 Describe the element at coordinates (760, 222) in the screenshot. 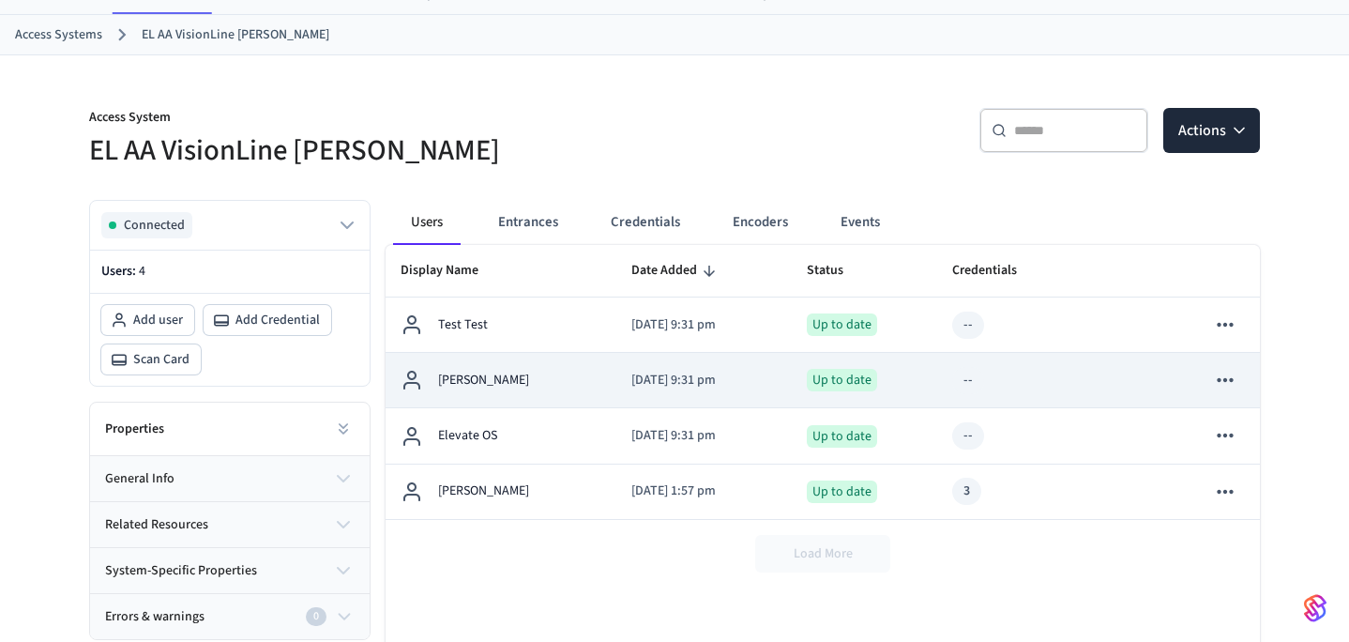

I see `button: Encoders` at that location.